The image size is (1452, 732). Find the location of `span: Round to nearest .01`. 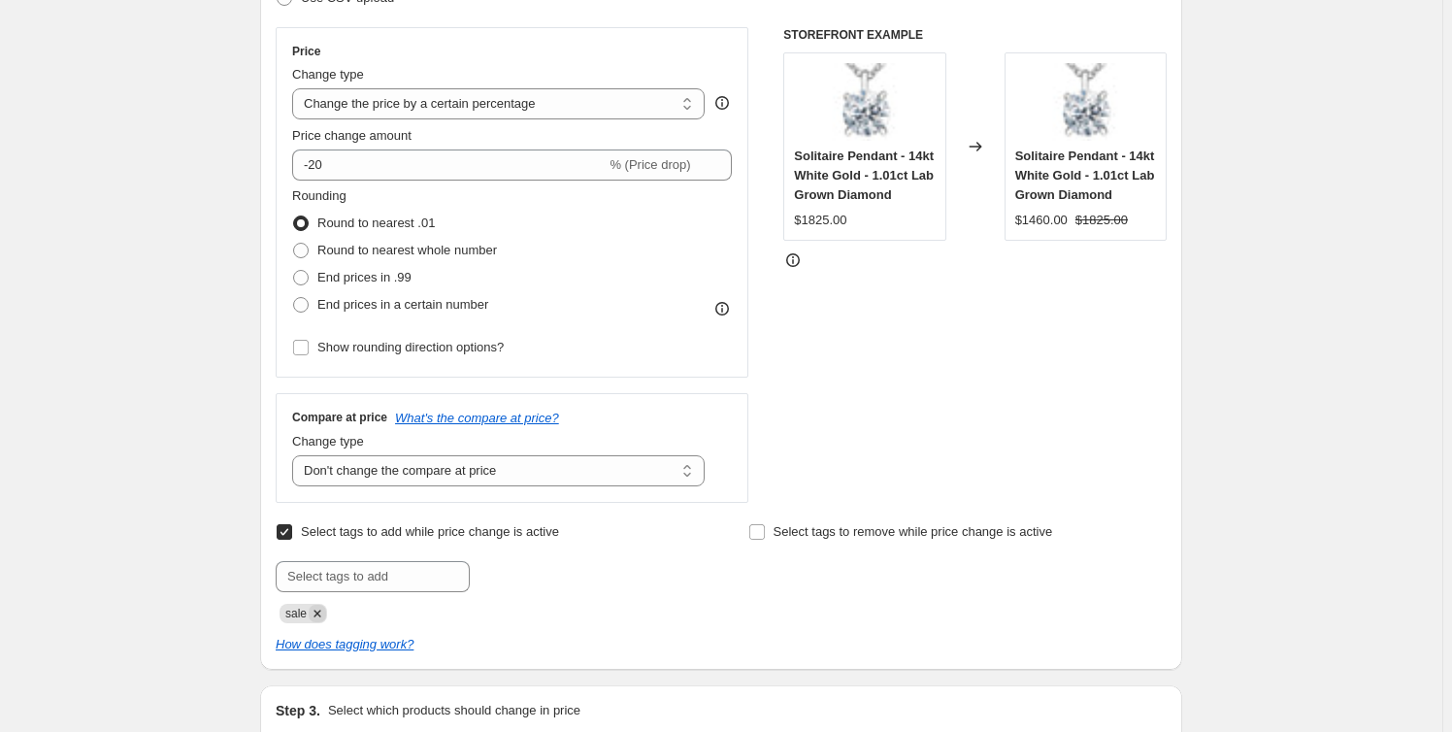

span: Round to nearest .01 is located at coordinates (376, 222).